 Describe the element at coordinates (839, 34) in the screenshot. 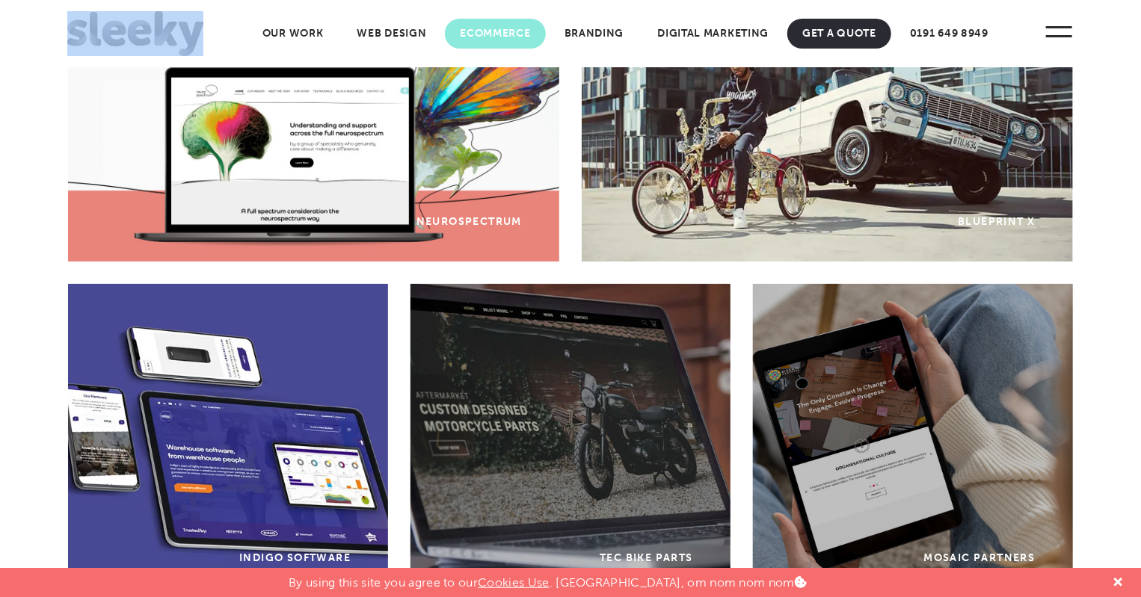

I see `a: Get A Quote` at that location.